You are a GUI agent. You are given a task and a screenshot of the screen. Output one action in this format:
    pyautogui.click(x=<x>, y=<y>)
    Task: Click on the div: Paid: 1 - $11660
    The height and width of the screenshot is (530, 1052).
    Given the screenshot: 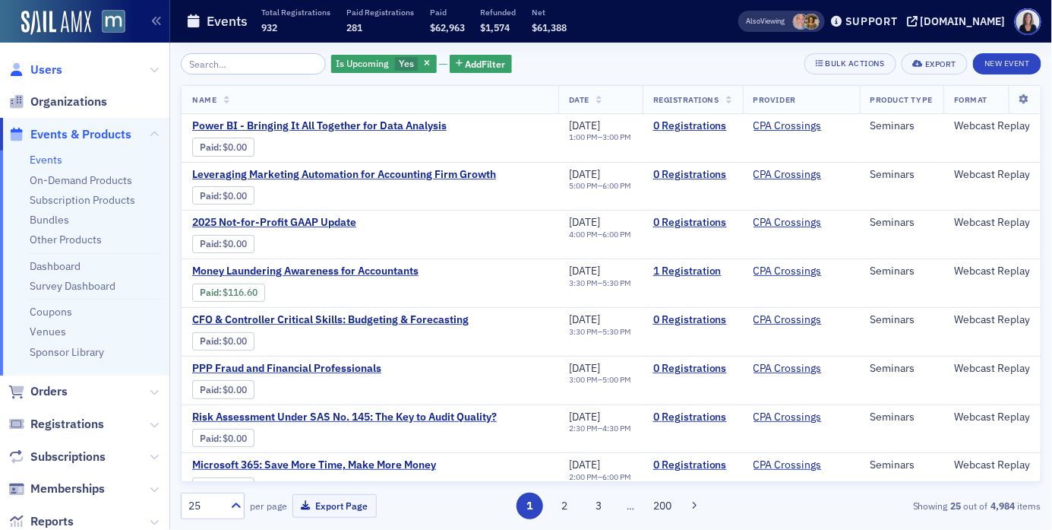 What is the action you would take?
    pyautogui.click(x=229, y=293)
    